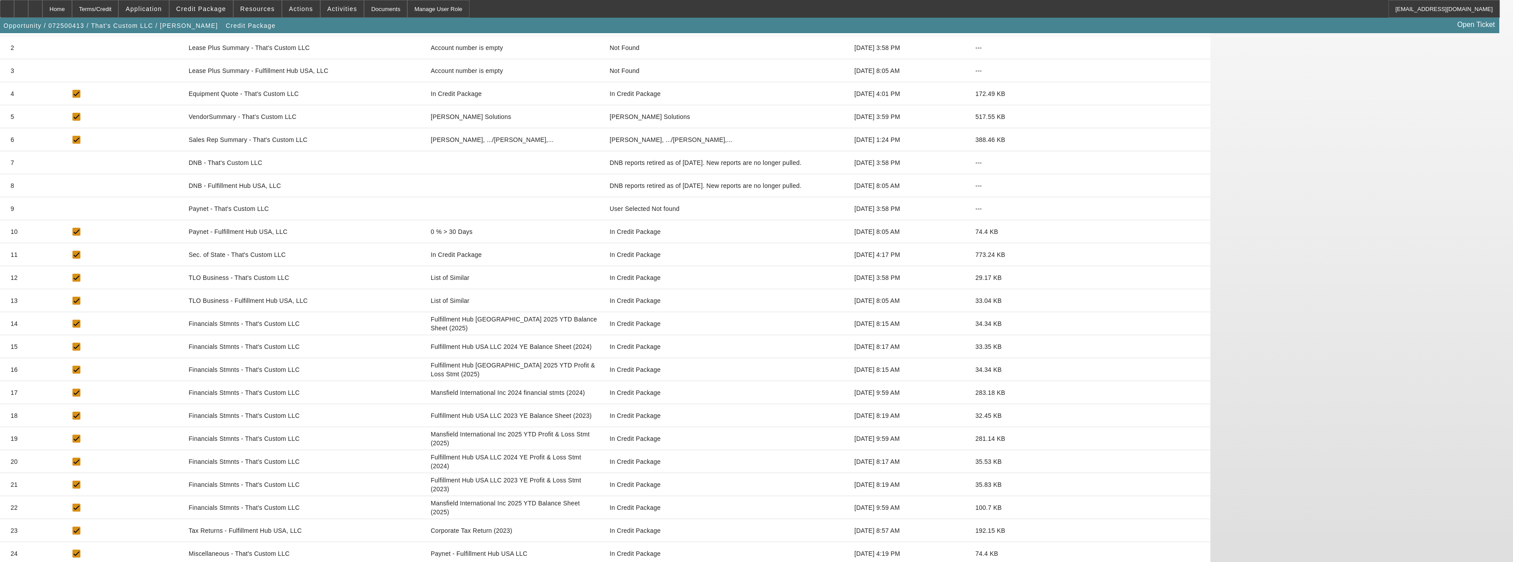  I want to click on mat-cell: User Selected Not found, so click(726, 209).